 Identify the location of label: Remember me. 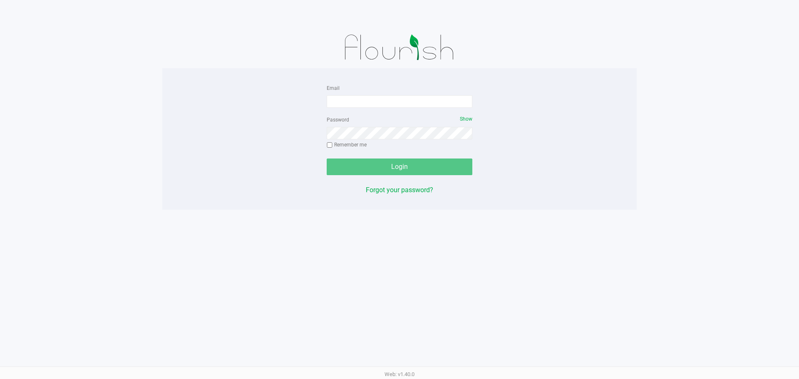
(347, 145).